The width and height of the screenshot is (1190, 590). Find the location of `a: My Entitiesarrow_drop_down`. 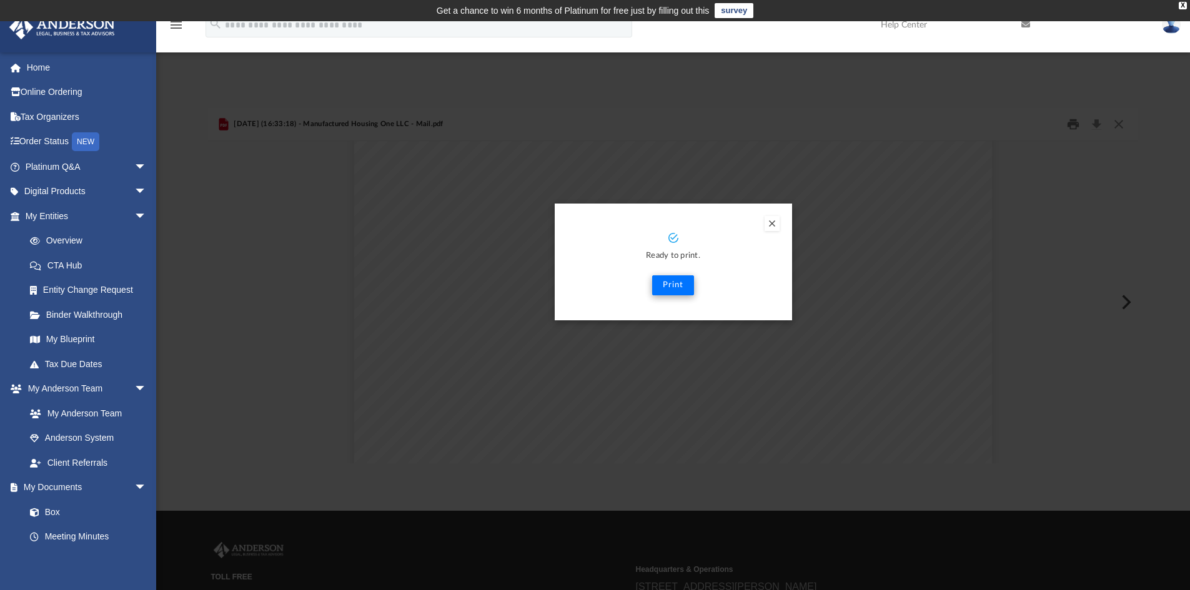

a: My Entitiesarrow_drop_down is located at coordinates (87, 216).